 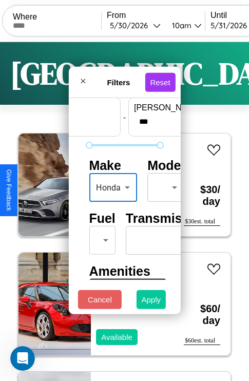 What do you see at coordinates (152, 300) in the screenshot?
I see `button: Apply` at bounding box center [152, 300].